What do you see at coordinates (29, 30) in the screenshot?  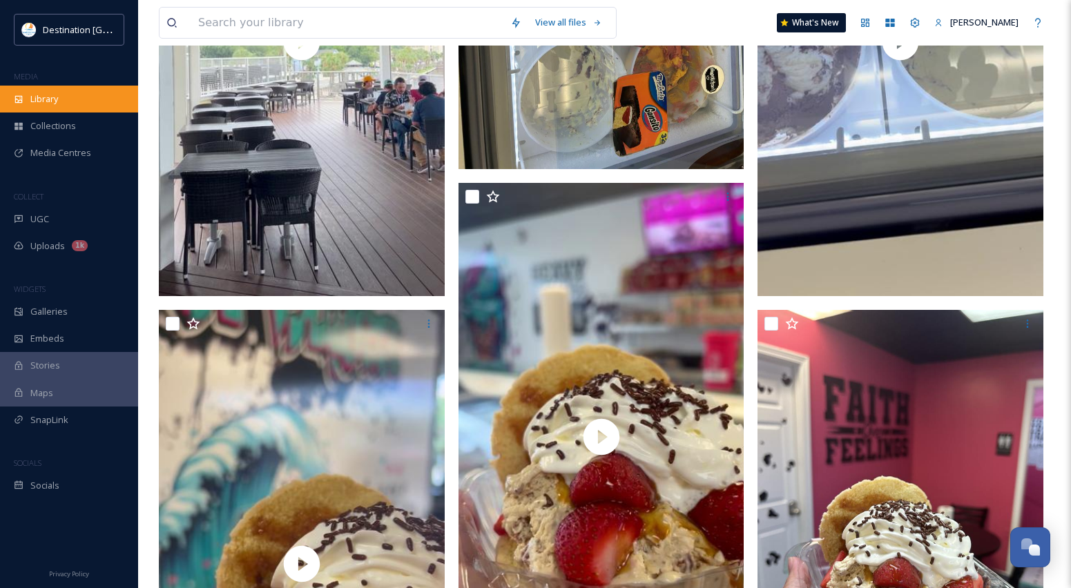 I see `img: download.png` at bounding box center [29, 30].